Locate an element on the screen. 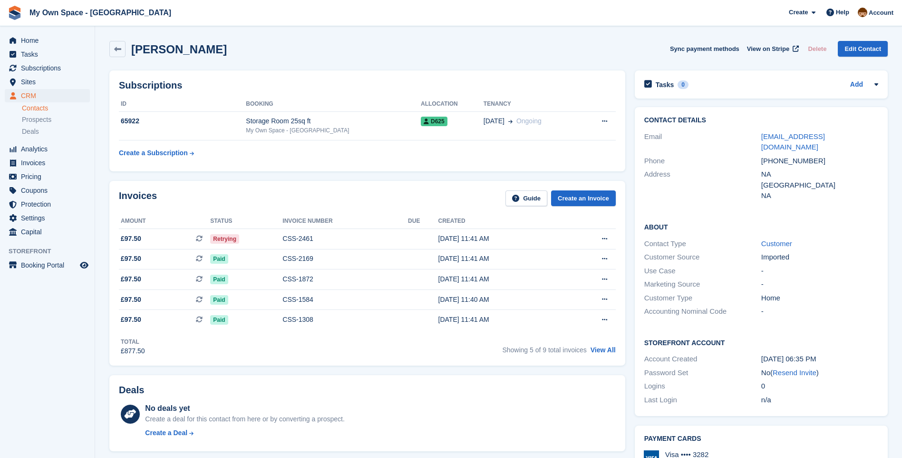  a: Prospects is located at coordinates (56, 119).